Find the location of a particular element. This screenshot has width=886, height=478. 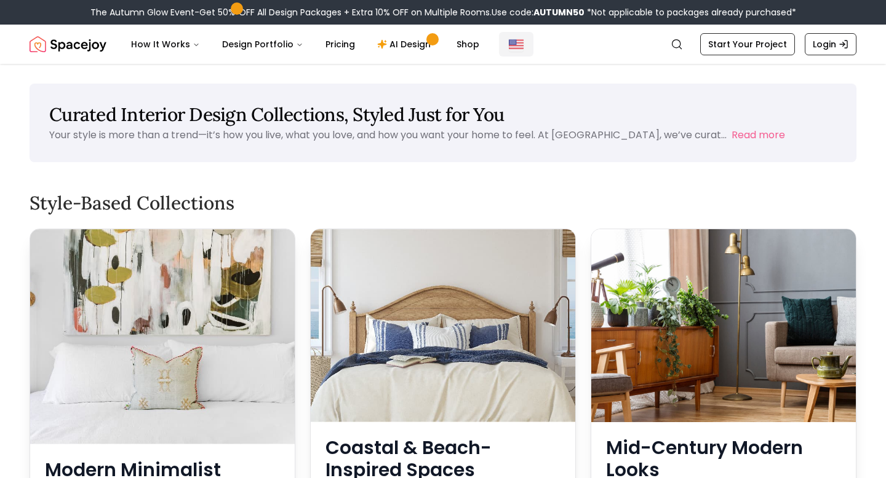

span: *Not applicable to packages already purchased* is located at coordinates (690, 12).